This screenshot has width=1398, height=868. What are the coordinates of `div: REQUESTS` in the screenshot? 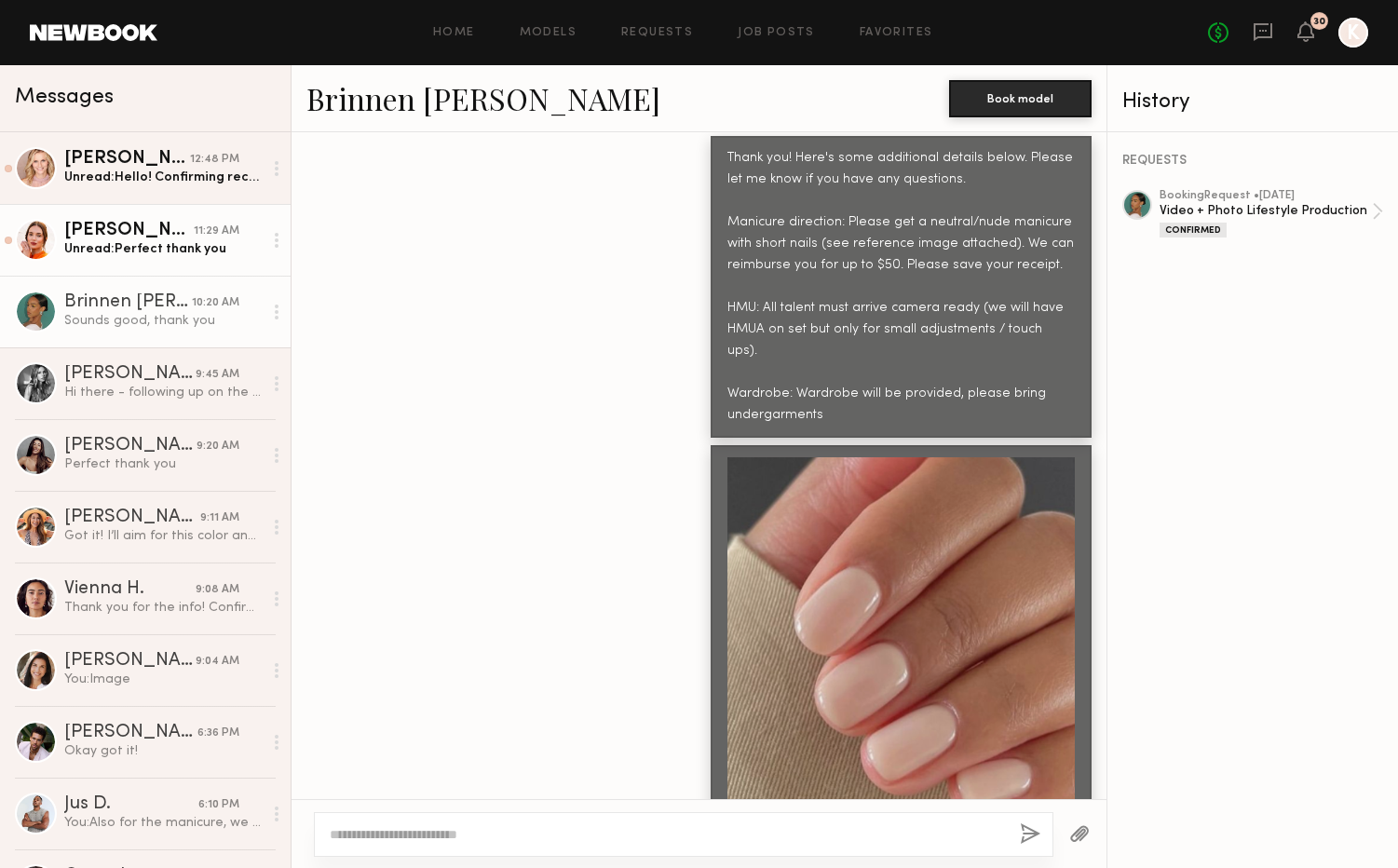 It's located at (1253, 161).